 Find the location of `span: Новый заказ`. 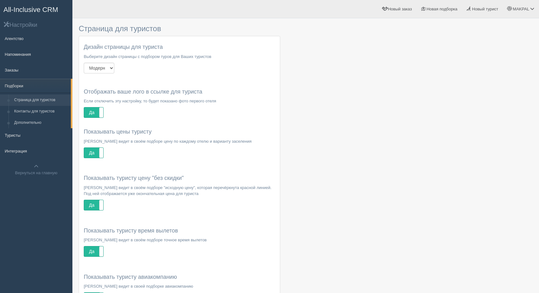

span: Новый заказ is located at coordinates (400, 9).